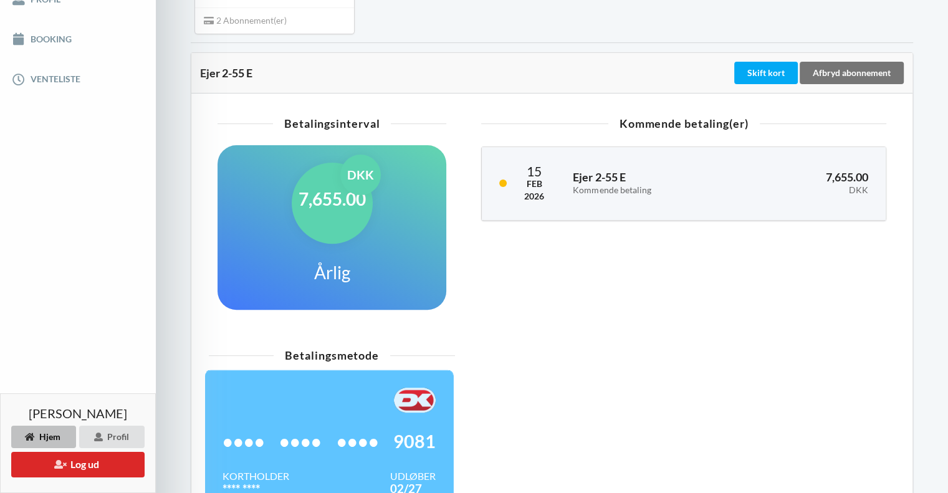  Describe the element at coordinates (852, 73) in the screenshot. I see `div: Afbryd abonnement` at that location.